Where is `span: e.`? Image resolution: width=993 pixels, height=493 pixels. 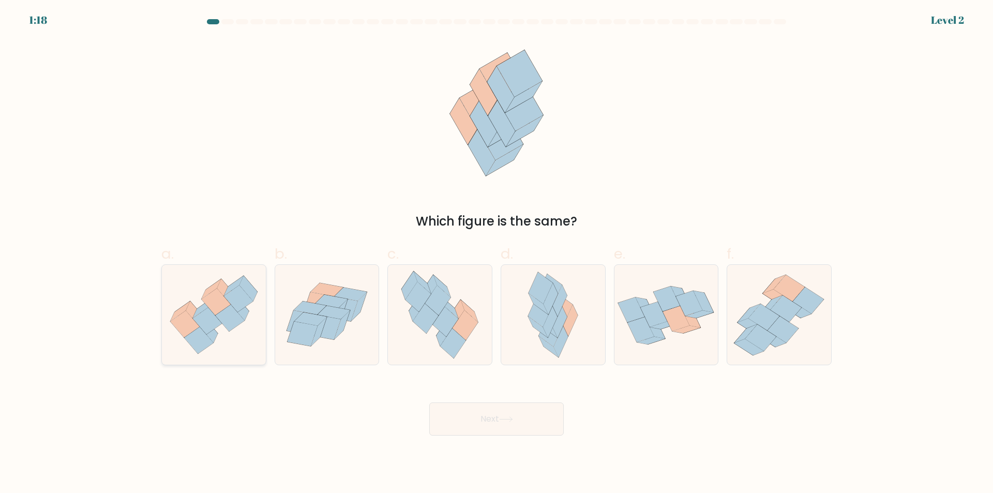
span: e. is located at coordinates (620, 253).